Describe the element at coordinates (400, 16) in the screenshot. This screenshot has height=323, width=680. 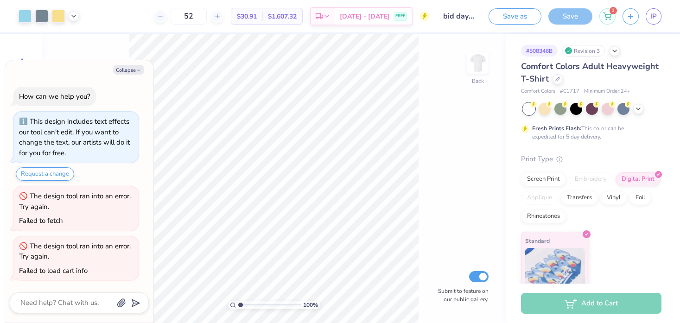
I see `span: FREE` at that location.